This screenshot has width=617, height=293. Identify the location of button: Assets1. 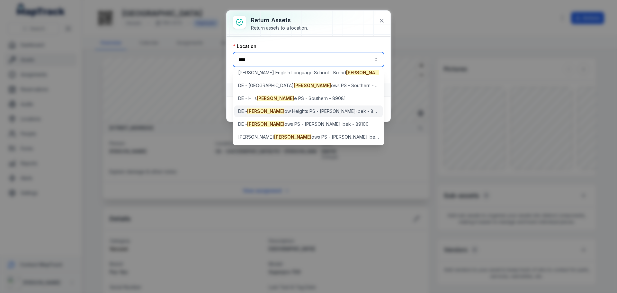
(308, 90).